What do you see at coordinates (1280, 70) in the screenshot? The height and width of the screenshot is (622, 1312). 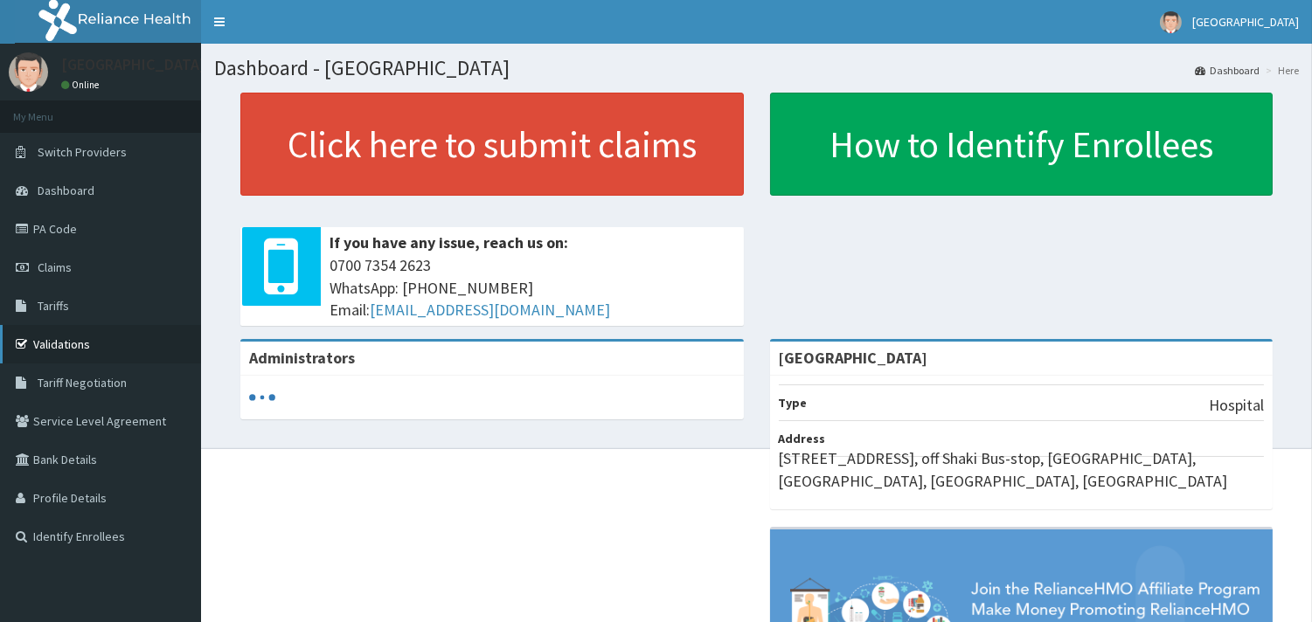 I see `li: Here` at bounding box center [1280, 70].